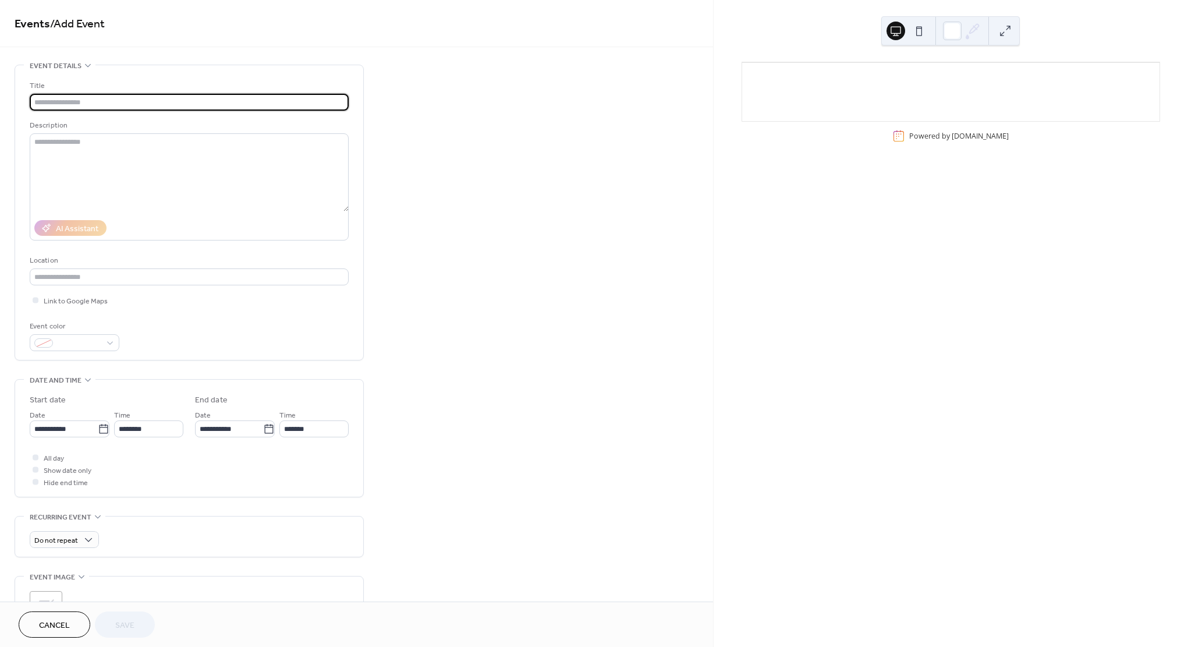 The height and width of the screenshot is (647, 1188). Describe the element at coordinates (54, 458) in the screenshot. I see `span: All day` at that location.